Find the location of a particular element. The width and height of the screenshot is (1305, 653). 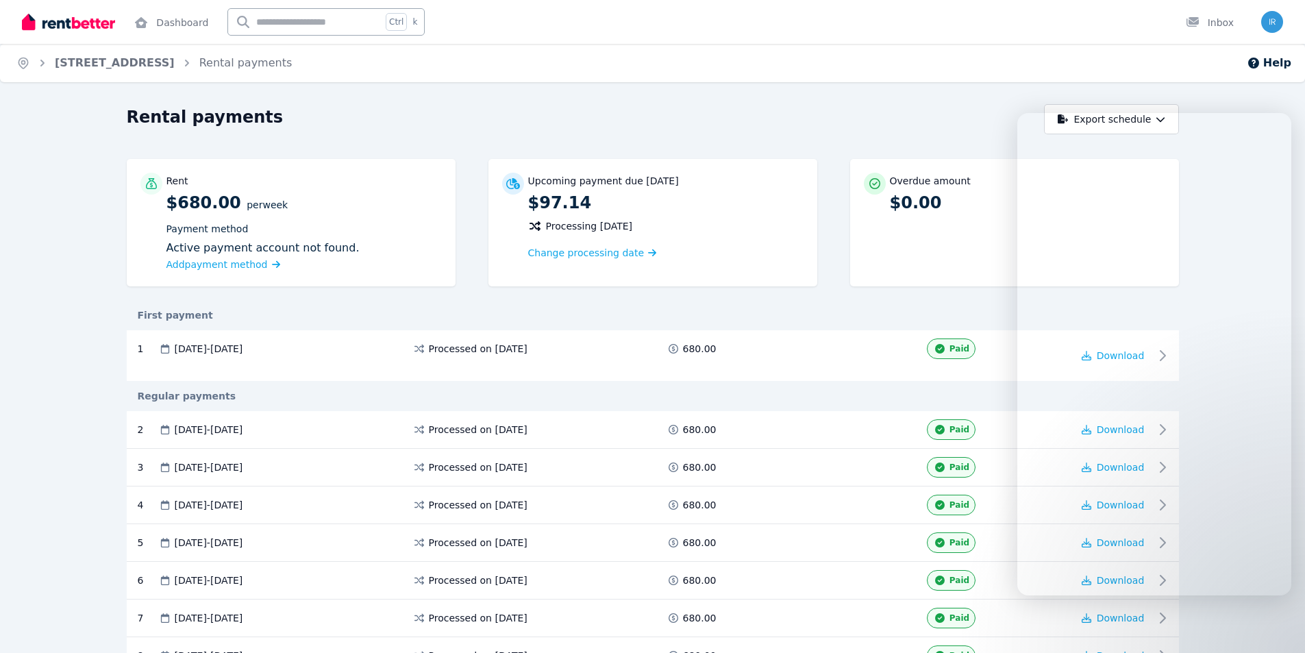

div: 1 is located at coordinates (148, 349).